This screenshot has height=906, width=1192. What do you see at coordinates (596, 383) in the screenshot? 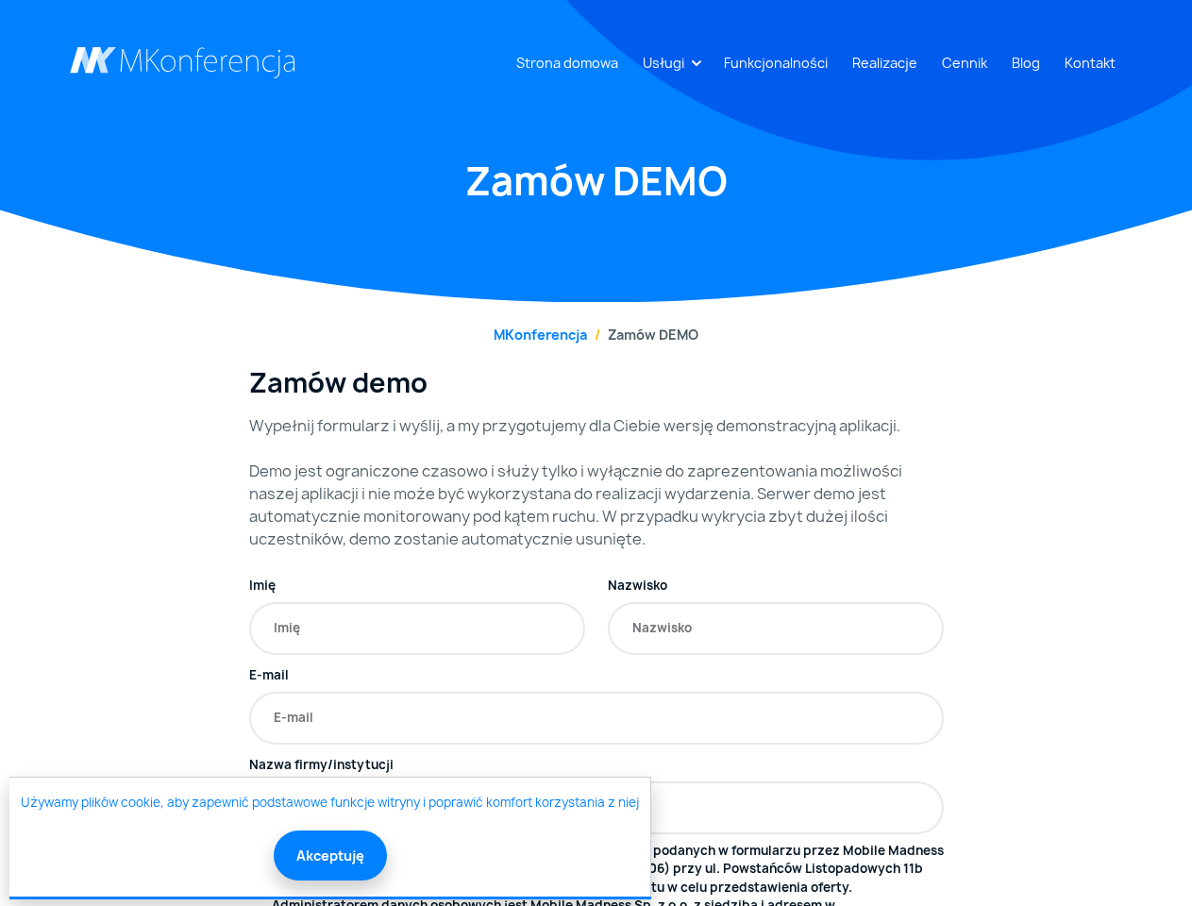
I see `h3: Zamów demo` at bounding box center [596, 383].